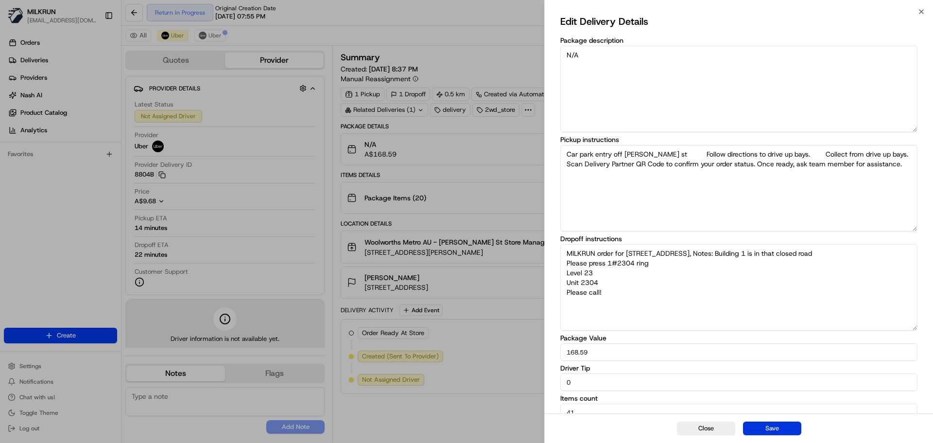  I want to click on label: Pickup instructions, so click(739, 140).